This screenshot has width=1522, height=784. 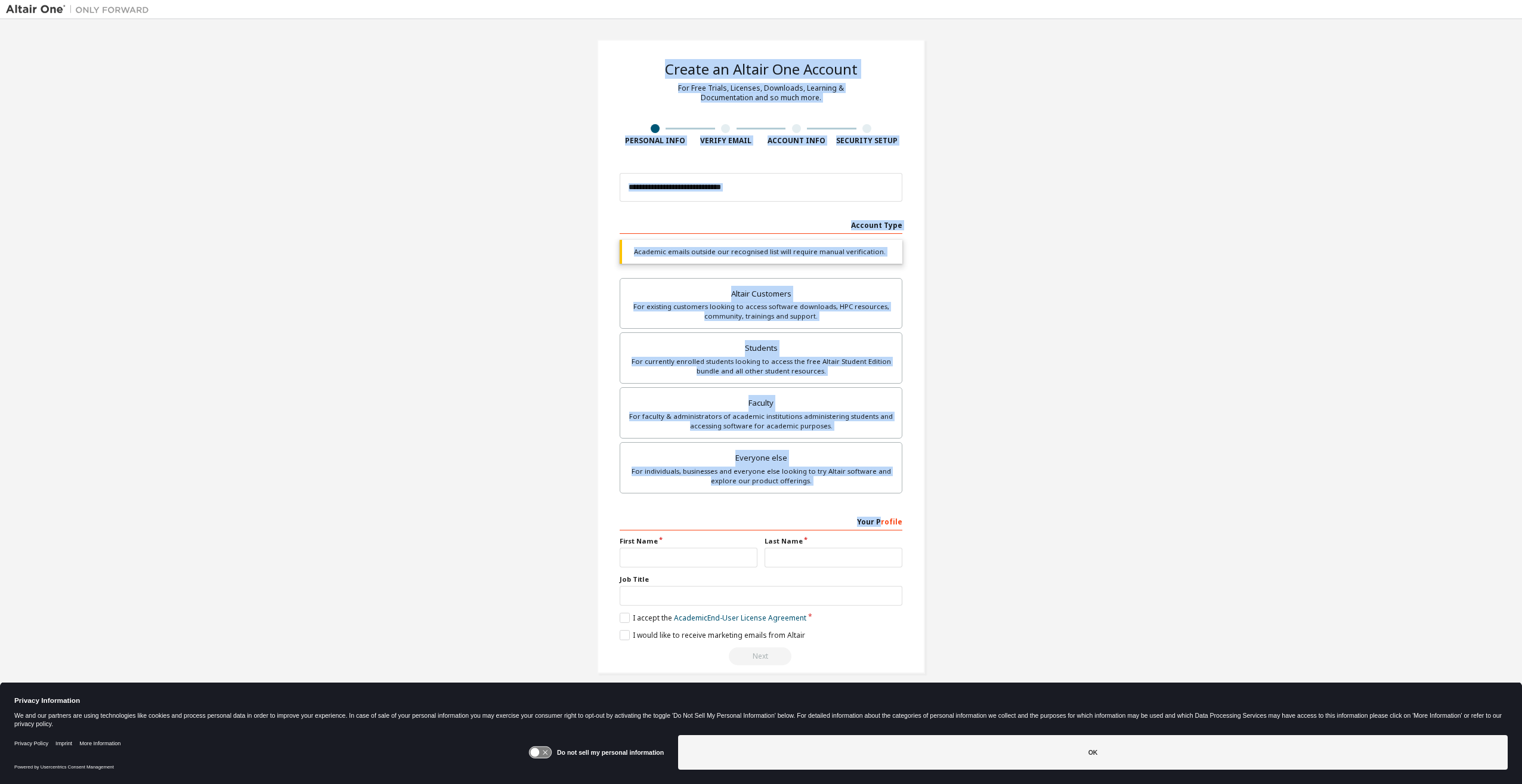 I want to click on div: Students, so click(x=761, y=348).